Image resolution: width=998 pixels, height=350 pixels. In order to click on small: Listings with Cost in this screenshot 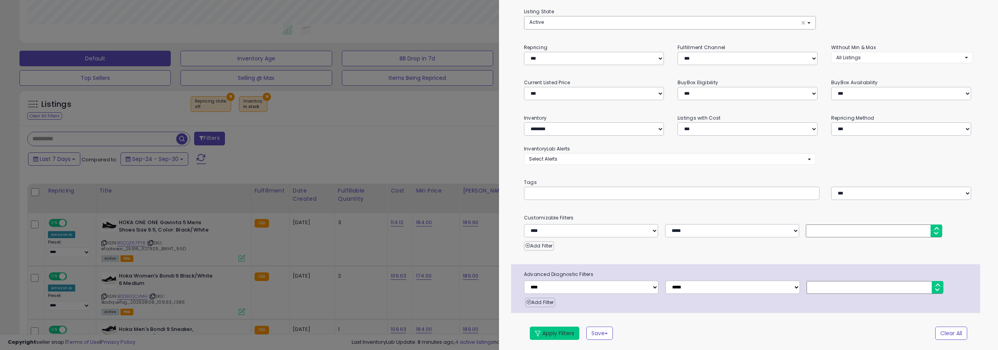, I will do `click(699, 118)`.